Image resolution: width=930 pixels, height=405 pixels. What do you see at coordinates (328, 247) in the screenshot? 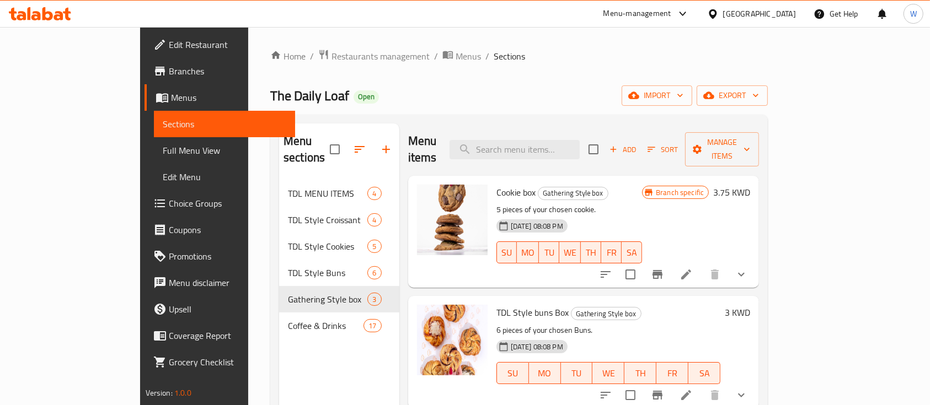
I see `span: TDL Style Cookies` at bounding box center [328, 247].